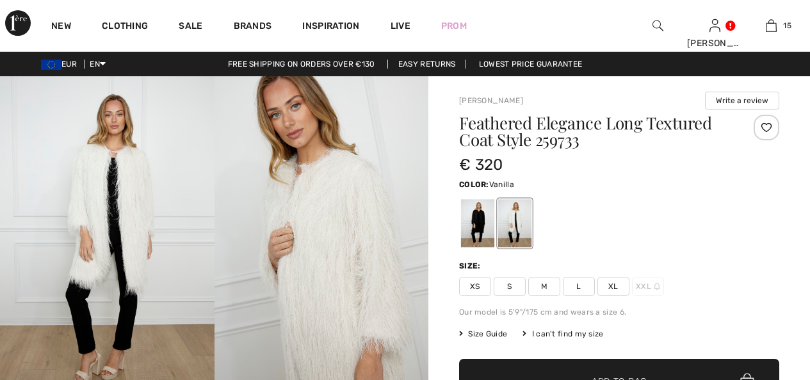 The width and height of the screenshot is (810, 380). Describe the element at coordinates (657, 286) in the screenshot. I see `img: ring-m.svg` at that location.